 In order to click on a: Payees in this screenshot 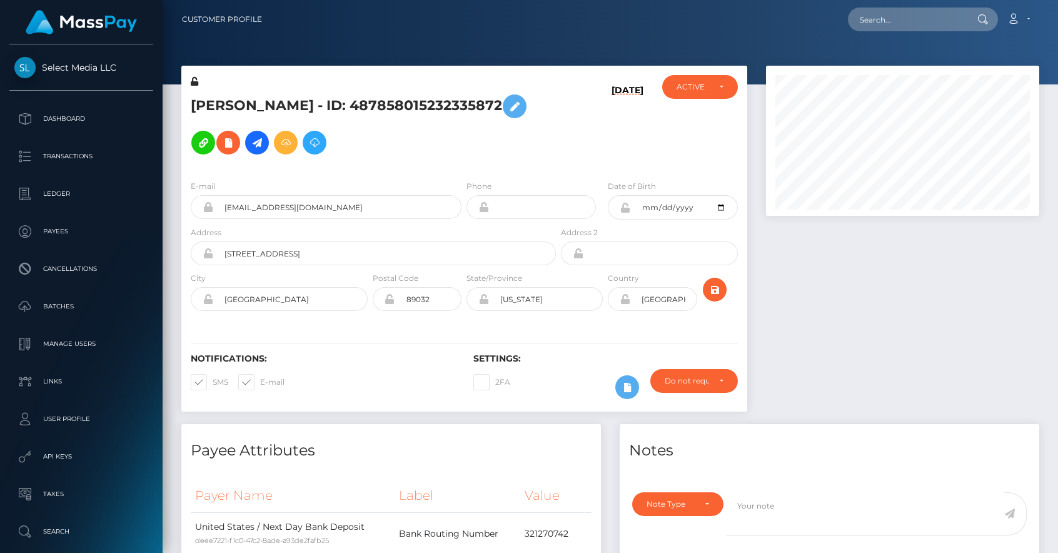, I will do `click(81, 231)`.